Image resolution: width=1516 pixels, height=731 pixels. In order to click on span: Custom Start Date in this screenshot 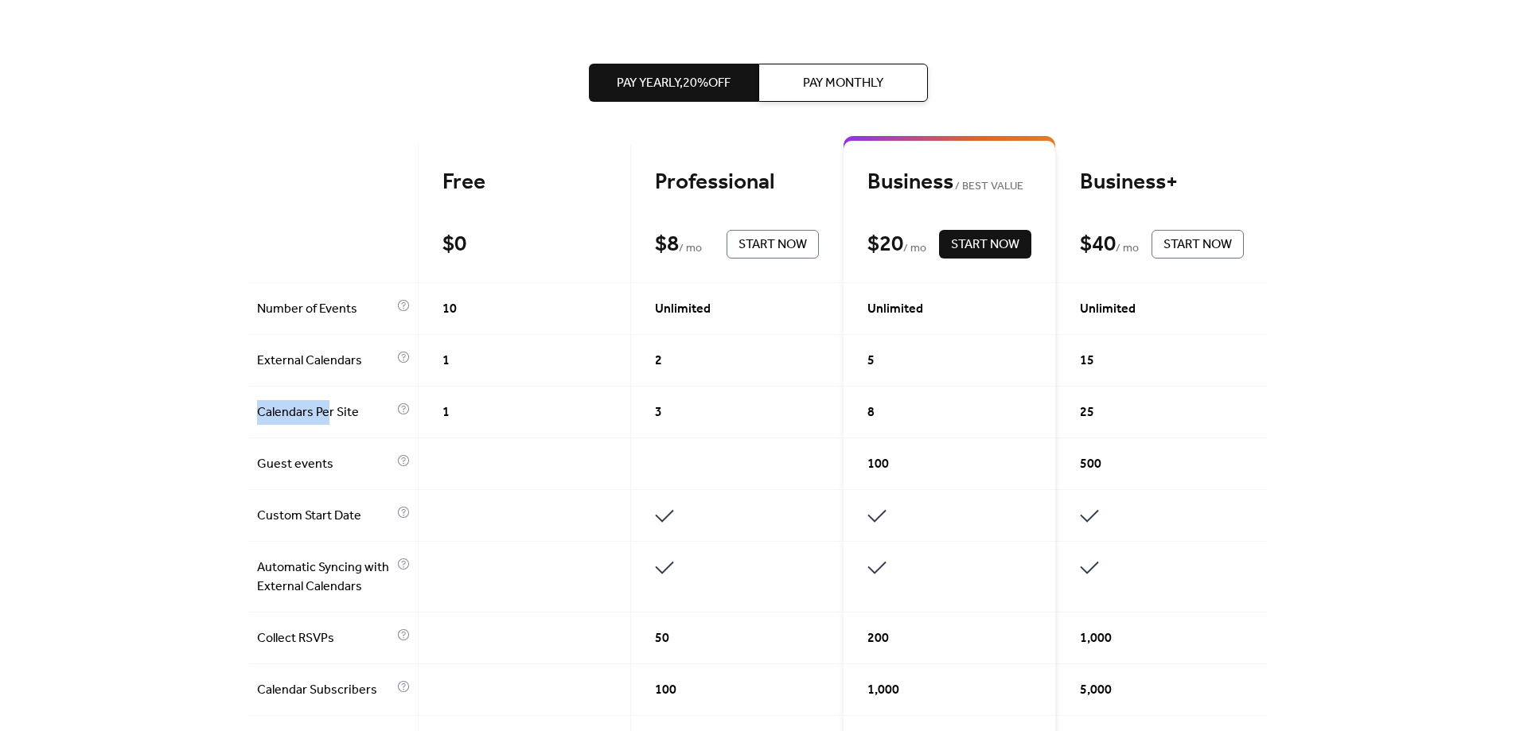, I will do `click(325, 516)`.